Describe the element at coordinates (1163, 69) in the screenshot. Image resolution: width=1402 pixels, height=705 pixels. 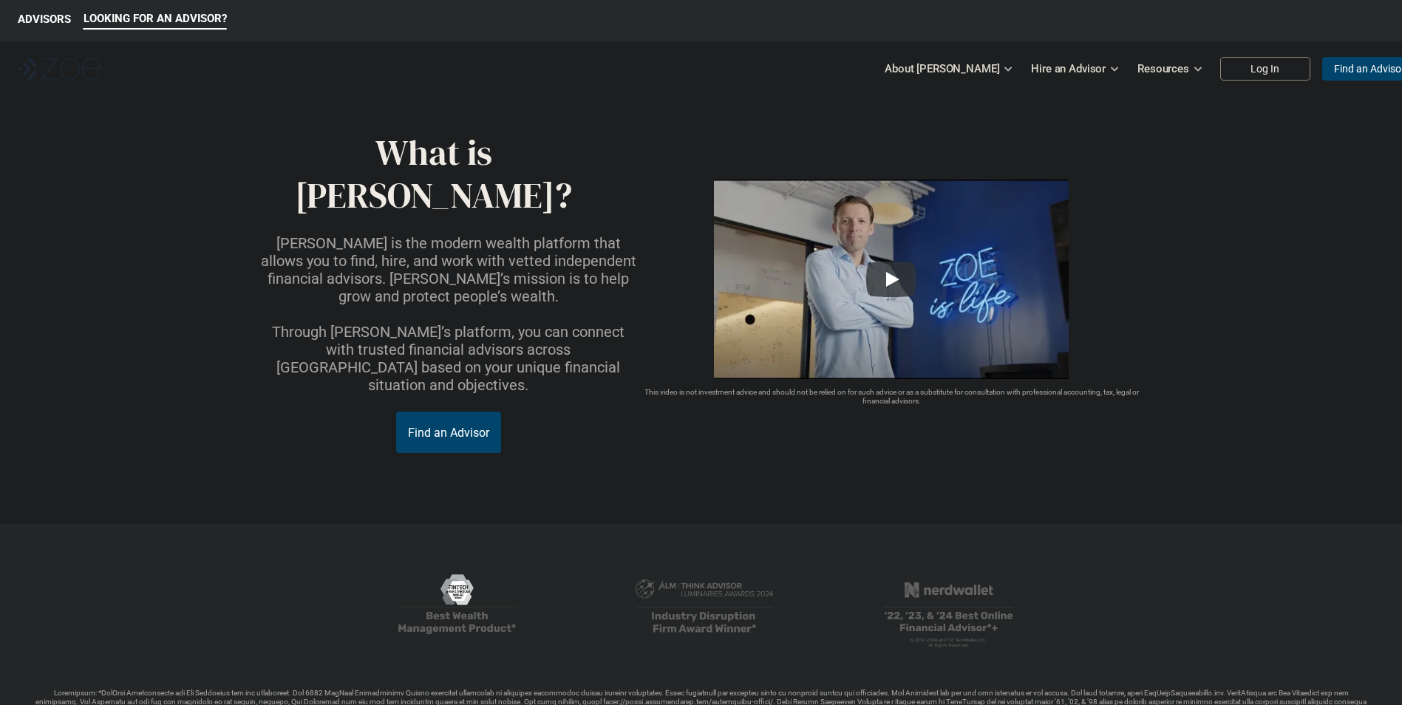
I see `p: Resources` at that location.